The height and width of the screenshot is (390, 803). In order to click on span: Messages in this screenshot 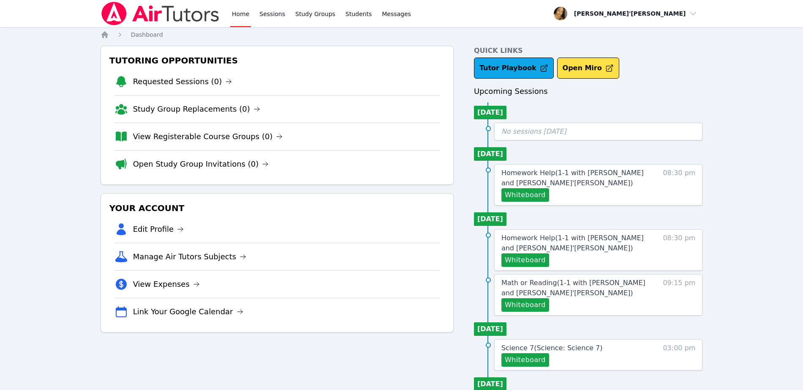, I will do `click(396, 14)`.